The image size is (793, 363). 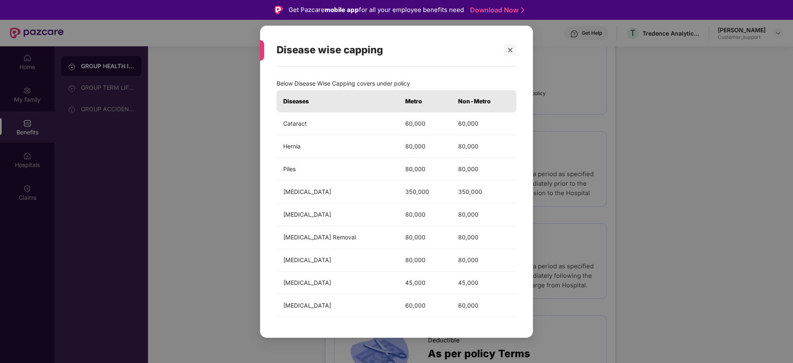 What do you see at coordinates (337, 146) in the screenshot?
I see `td: Hernia` at bounding box center [337, 146].